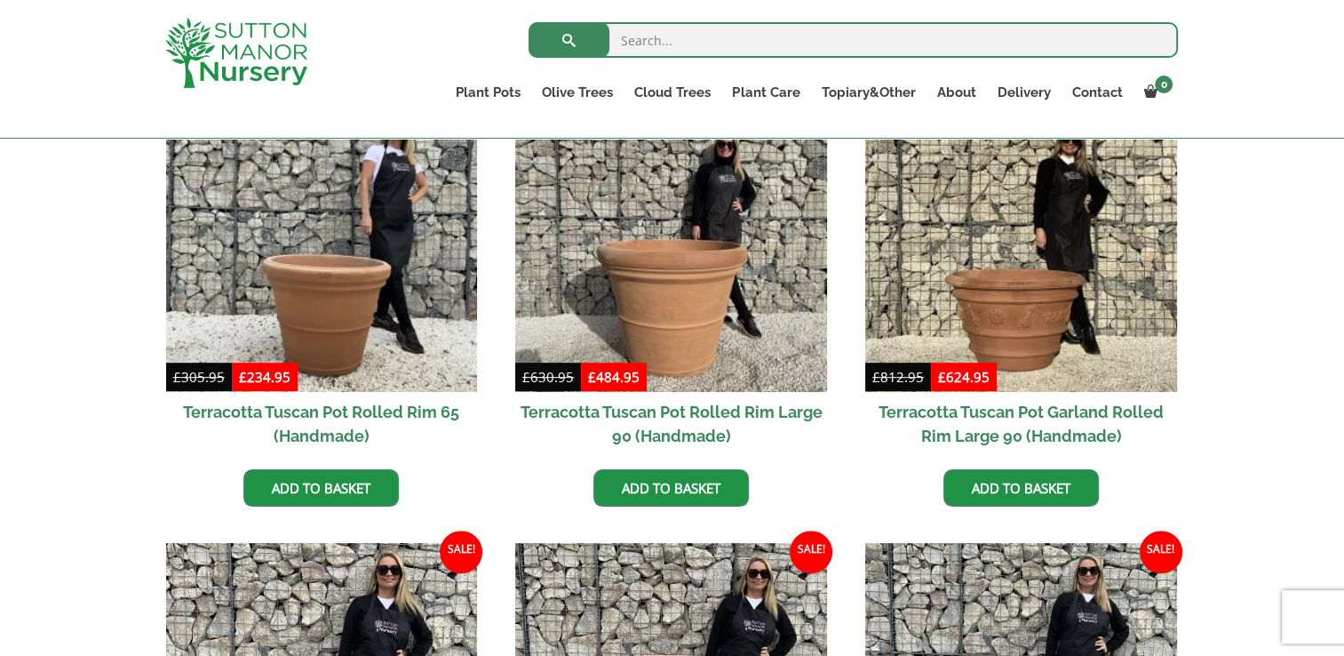  Describe the element at coordinates (321, 488) in the screenshot. I see `a: Add to basket: “Terracotta Tuscan Pot Rolled Rim 65 (Handmade)”` at that location.